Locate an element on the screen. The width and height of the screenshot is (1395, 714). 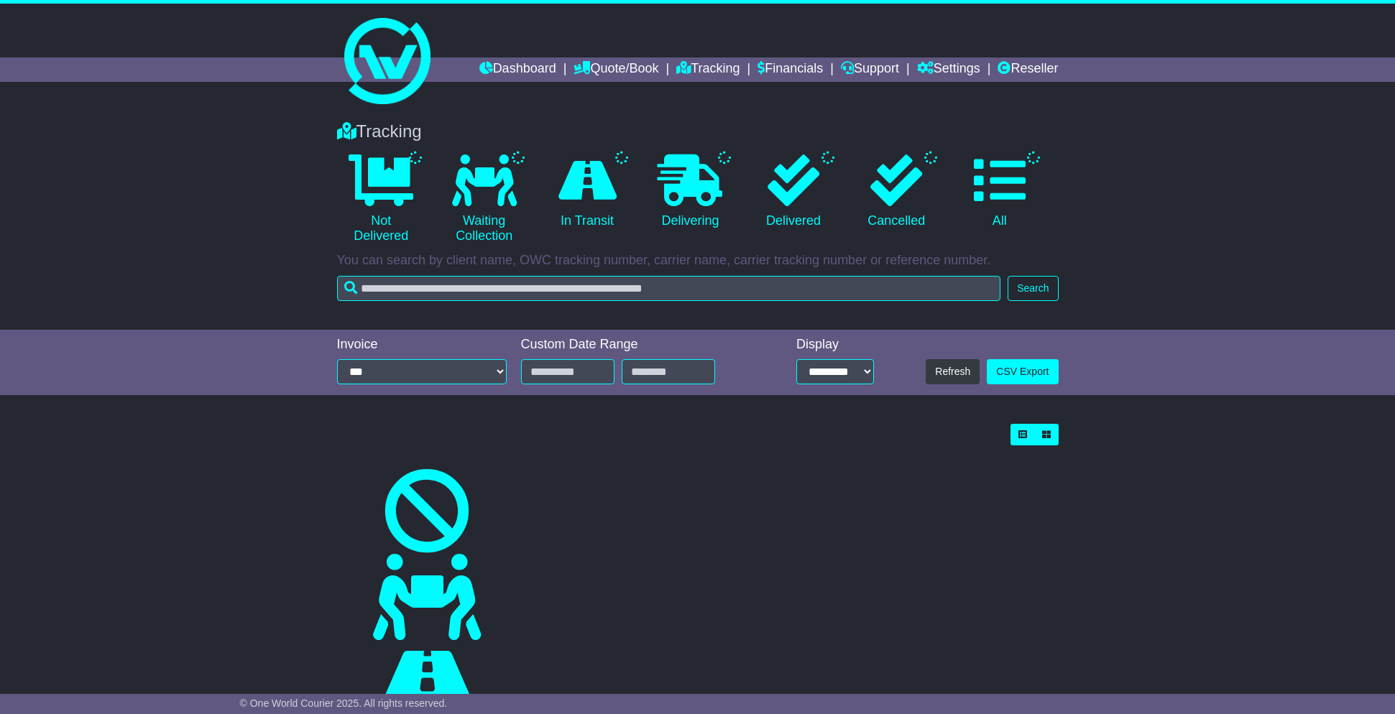
a: In Transit is located at coordinates (586, 192).